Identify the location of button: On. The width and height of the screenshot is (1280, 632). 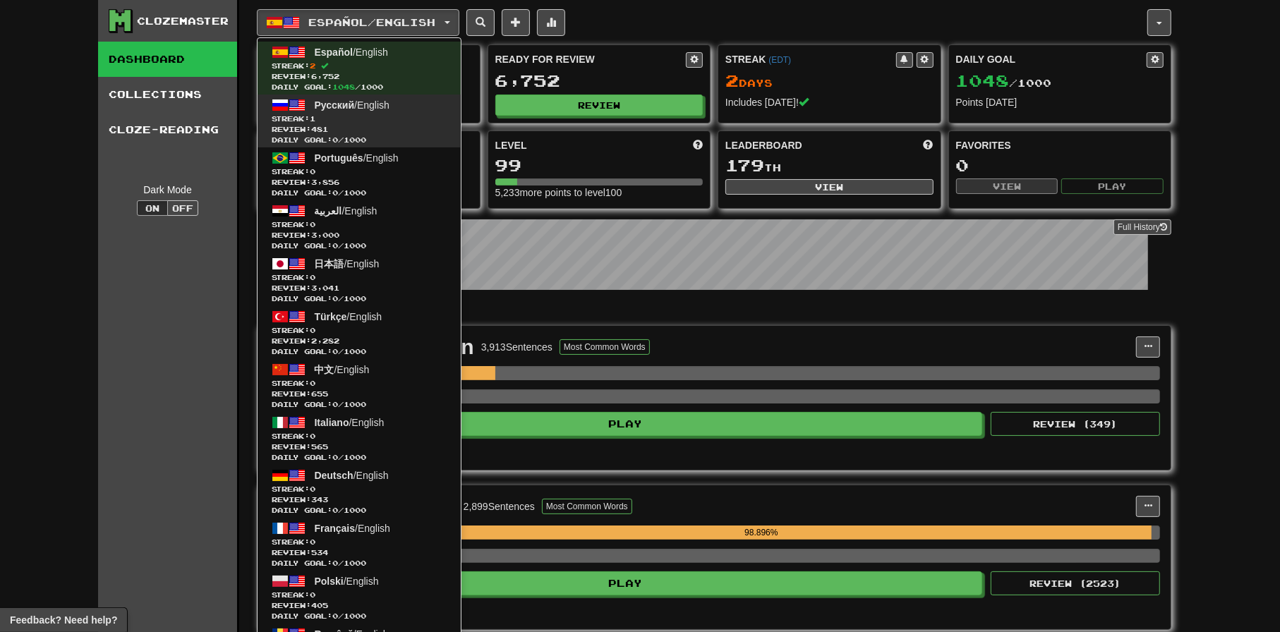
(152, 208).